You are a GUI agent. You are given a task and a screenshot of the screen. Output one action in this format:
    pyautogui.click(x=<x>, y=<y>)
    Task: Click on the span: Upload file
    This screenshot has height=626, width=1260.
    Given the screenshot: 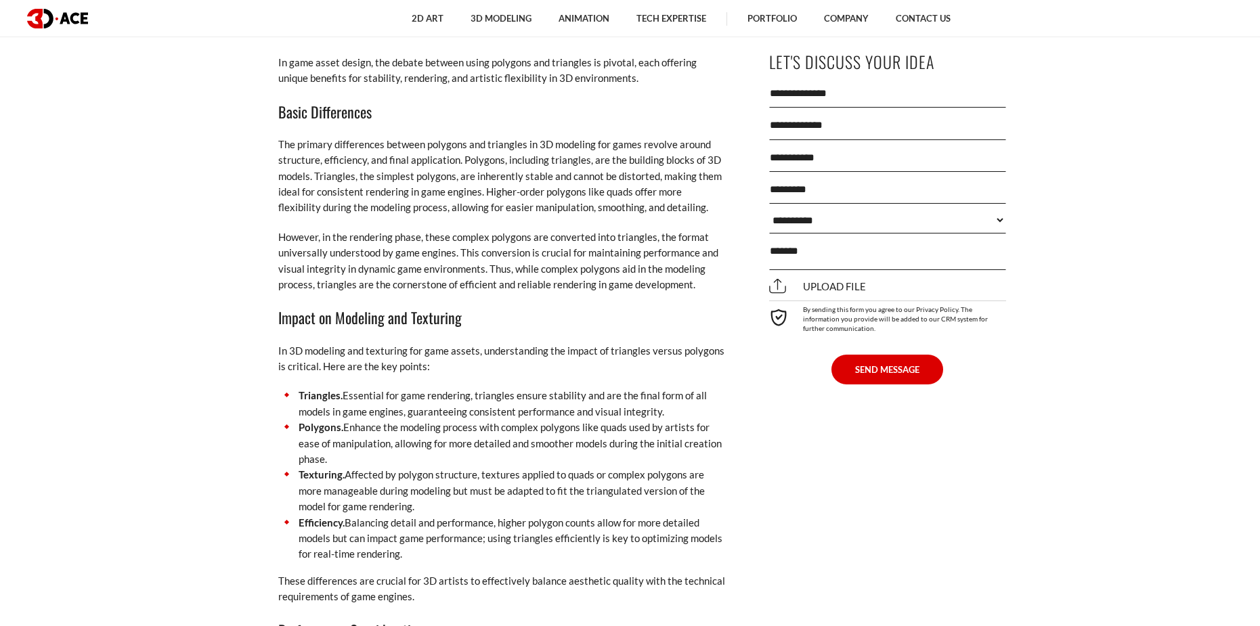 What is the action you would take?
    pyautogui.click(x=817, y=286)
    